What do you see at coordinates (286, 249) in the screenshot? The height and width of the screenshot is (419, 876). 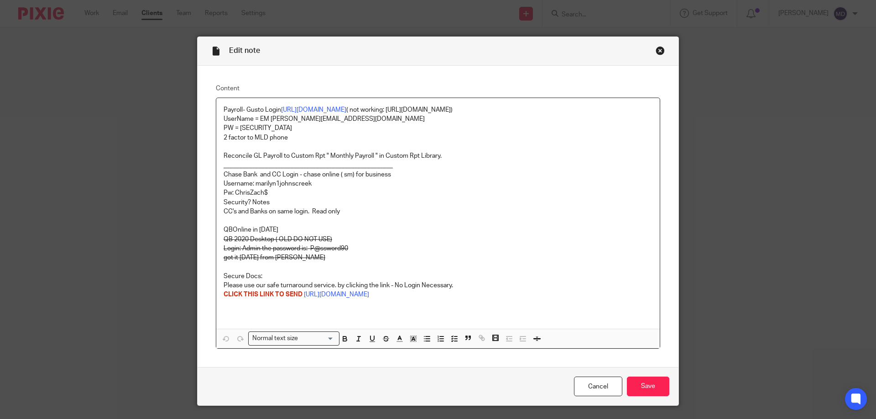 I see `s: Login: Admin the password is: P@ssword90` at bounding box center [286, 249].